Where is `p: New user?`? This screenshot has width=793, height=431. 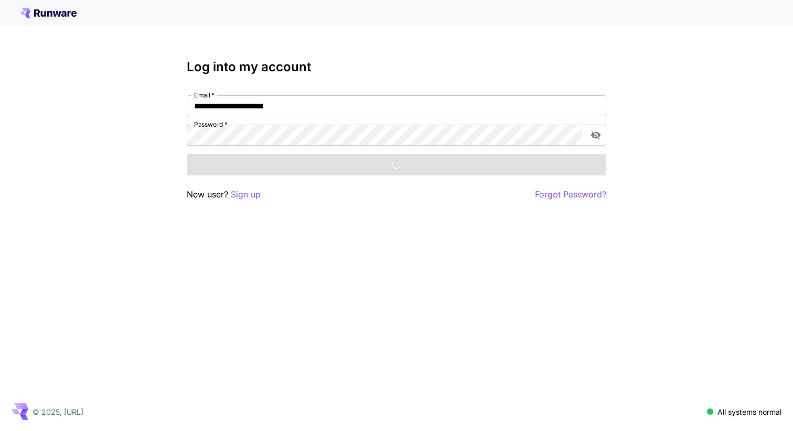
p: New user? is located at coordinates (223, 194).